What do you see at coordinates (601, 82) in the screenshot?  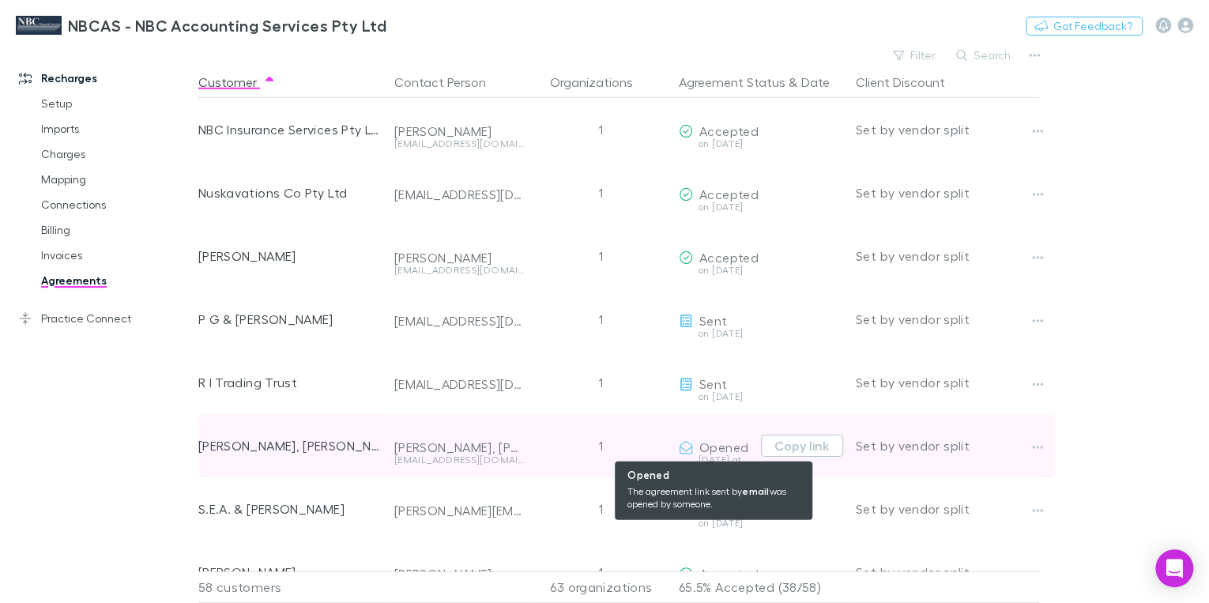 I see `button: Organizations` at bounding box center [601, 82].